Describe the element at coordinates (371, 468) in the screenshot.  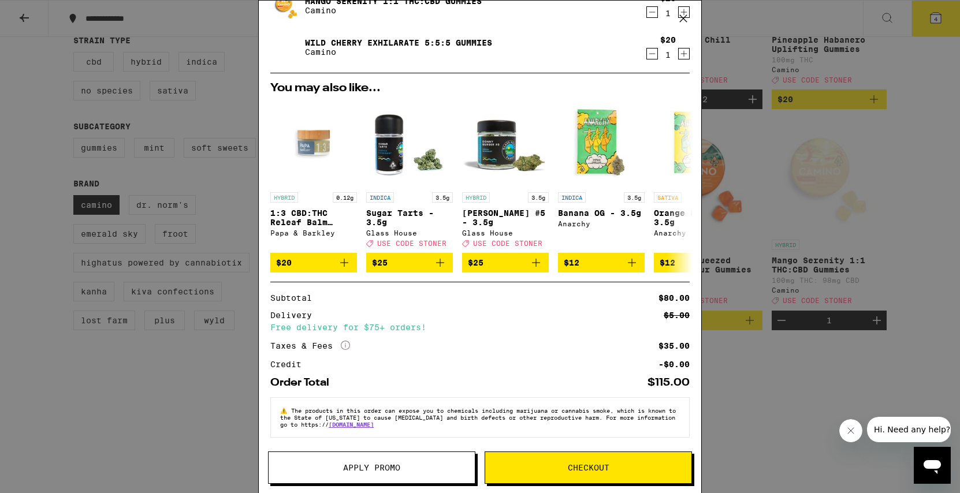
I see `button: Apply Promo` at that location.